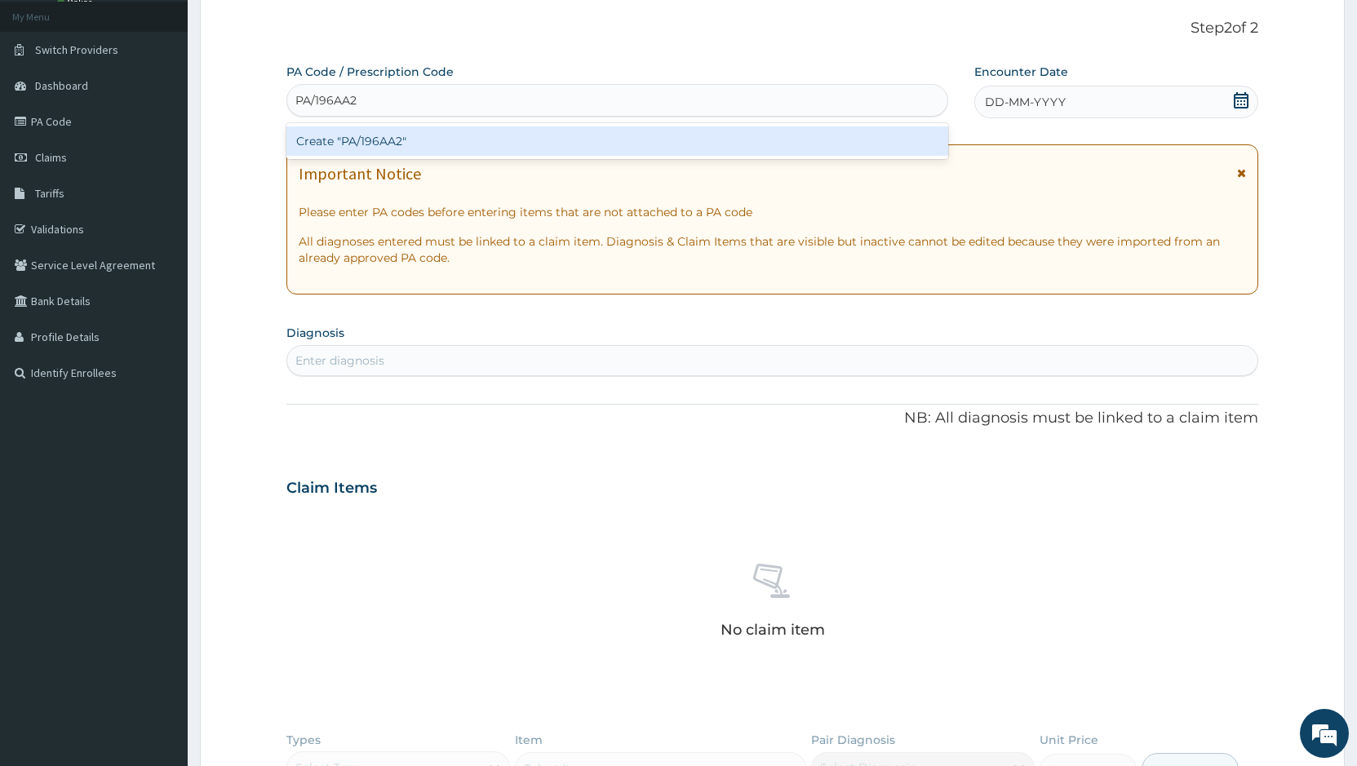 The image size is (1357, 766). Describe the element at coordinates (772, 419) in the screenshot. I see `p: NB: All diagnosis must be linked to a claim item` at that location.